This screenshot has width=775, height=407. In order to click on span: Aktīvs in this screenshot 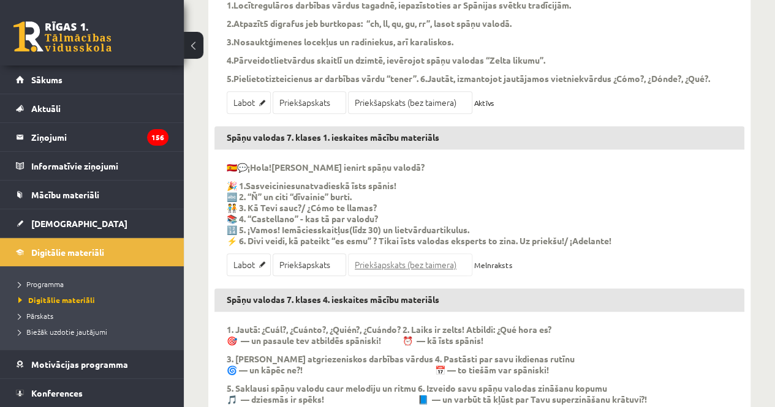, I will do `click(484, 103)`.